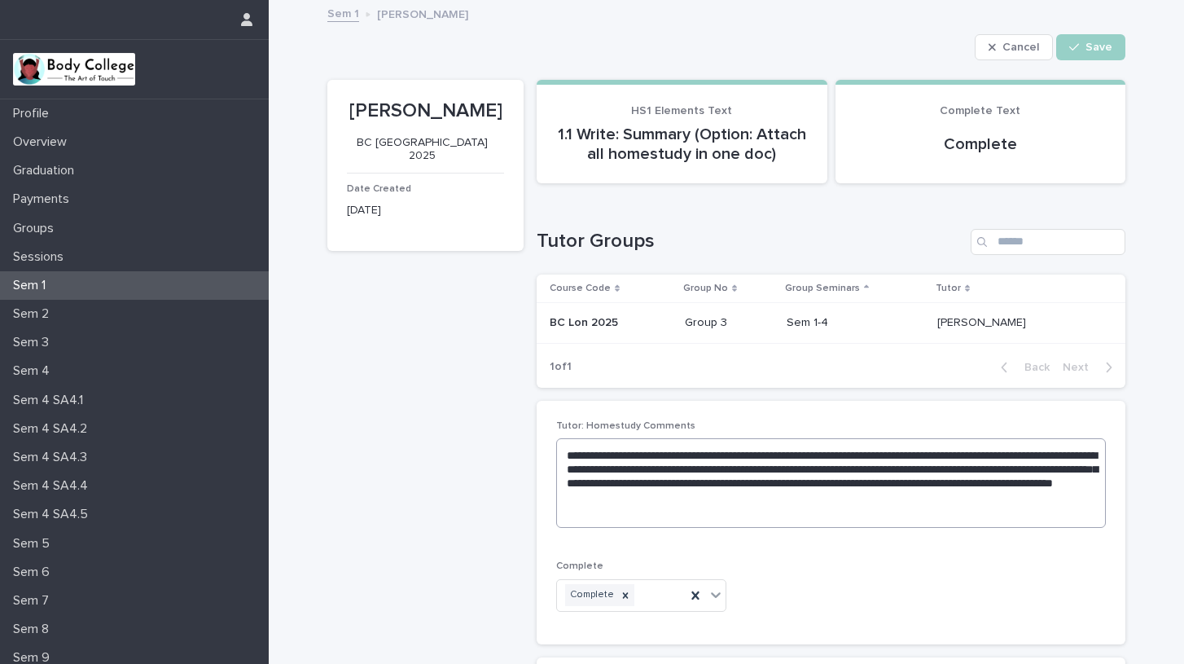 The width and height of the screenshot is (1184, 664). Describe the element at coordinates (580, 566) in the screenshot. I see `span: Complete` at that location.